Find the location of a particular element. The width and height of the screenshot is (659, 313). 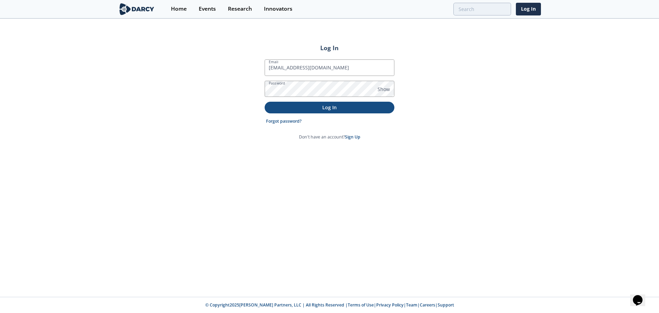

a: Log In is located at coordinates (528, 9).